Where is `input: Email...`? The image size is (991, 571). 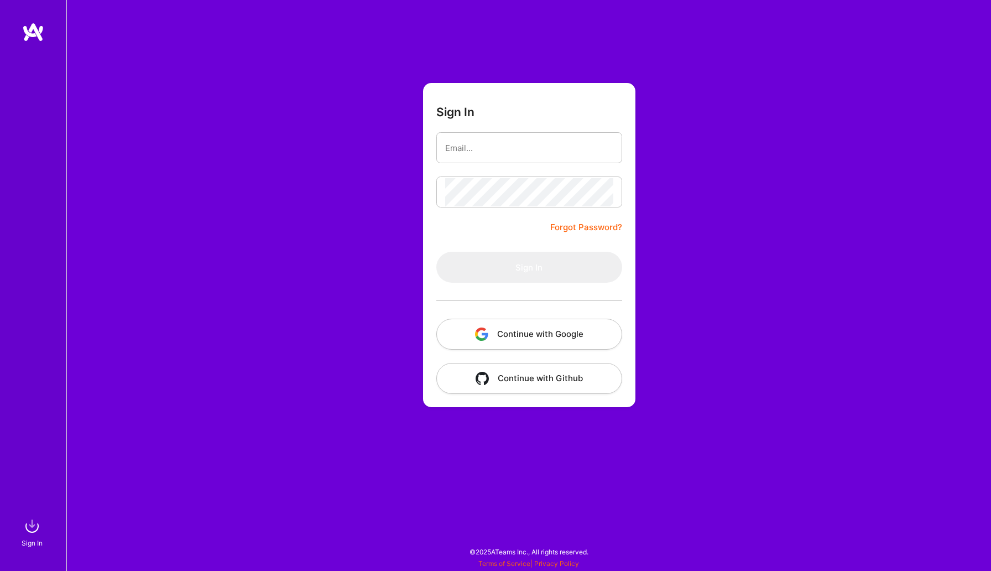
input: Email... is located at coordinates (529, 148).